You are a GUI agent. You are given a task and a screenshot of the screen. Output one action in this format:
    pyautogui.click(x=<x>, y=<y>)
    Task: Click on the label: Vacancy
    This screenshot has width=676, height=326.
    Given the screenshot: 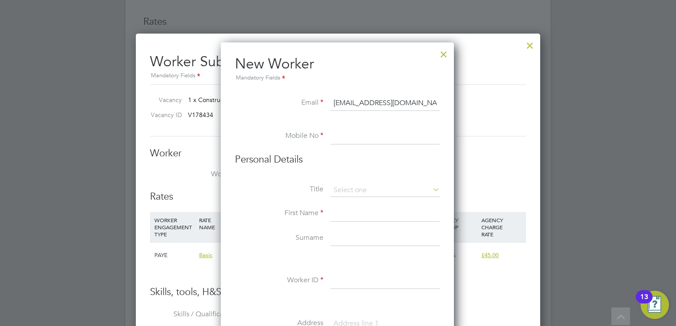 What is the action you would take?
    pyautogui.click(x=164, y=100)
    